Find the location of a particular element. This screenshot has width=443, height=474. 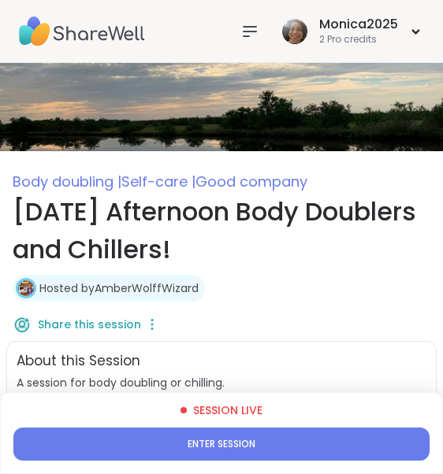

img: ShareWell Nav Logo is located at coordinates (82, 32).